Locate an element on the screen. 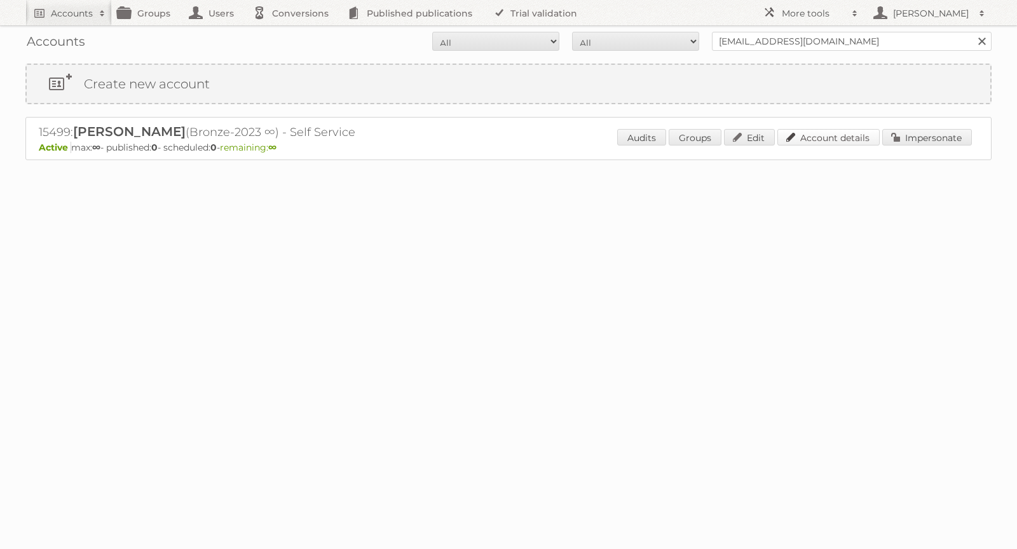 The width and height of the screenshot is (1017, 549). p: max: - published: - scheduled: - is located at coordinates (508, 147).